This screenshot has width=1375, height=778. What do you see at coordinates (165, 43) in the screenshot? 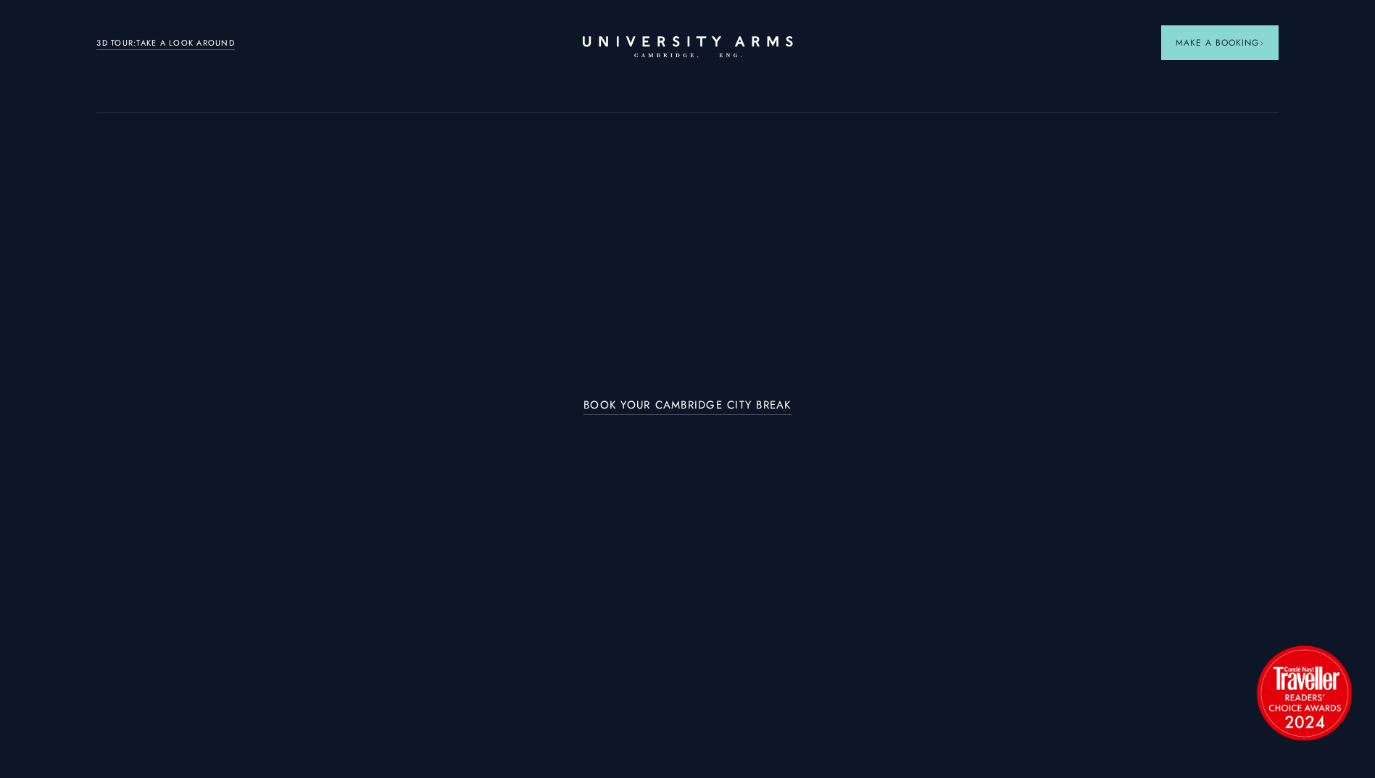
I see `a: 3D TOUR:TAKE A LOOK AROUND` at bounding box center [165, 43].